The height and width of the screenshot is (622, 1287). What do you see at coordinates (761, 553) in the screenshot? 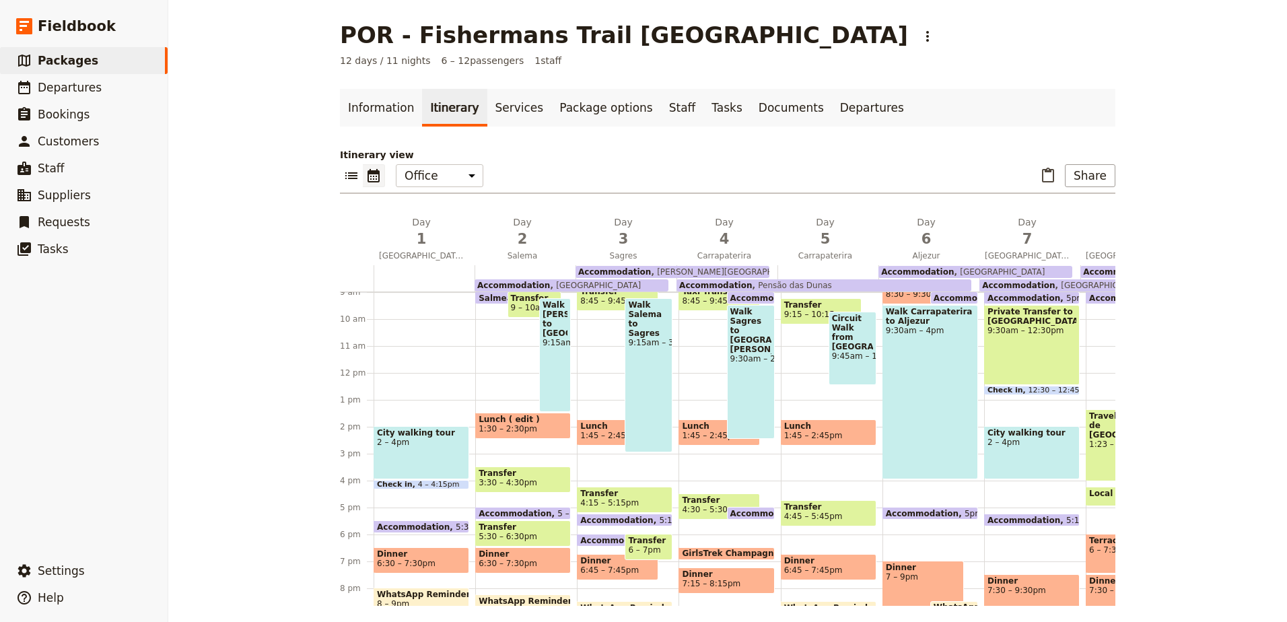
I see `span: GirlsTrek Champagne Celebration` at bounding box center [761, 553].